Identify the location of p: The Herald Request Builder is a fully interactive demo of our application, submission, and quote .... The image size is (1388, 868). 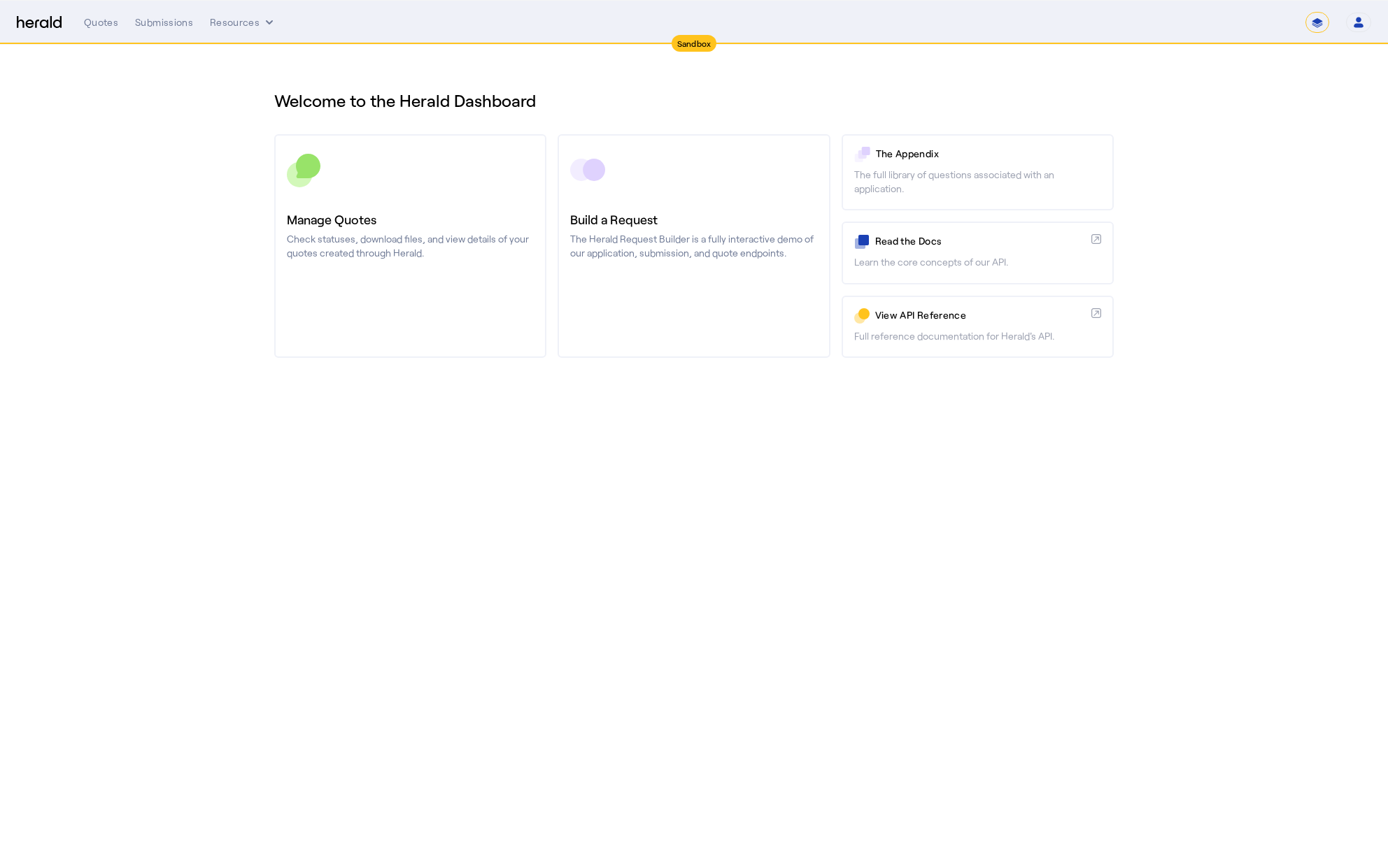
(693, 246).